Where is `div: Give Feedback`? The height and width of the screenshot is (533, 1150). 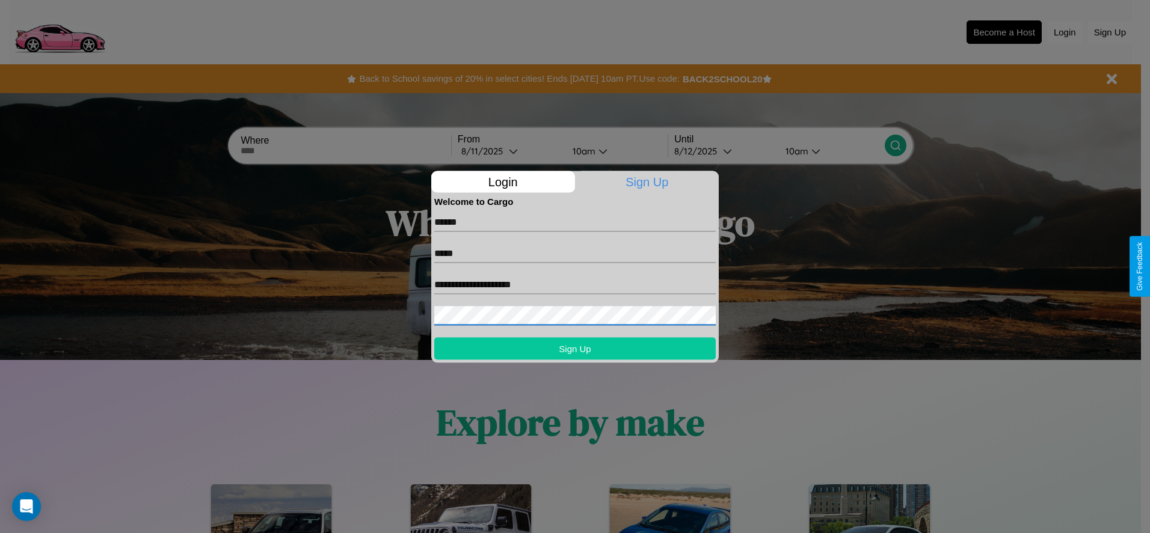 div: Give Feedback is located at coordinates (1140, 266).